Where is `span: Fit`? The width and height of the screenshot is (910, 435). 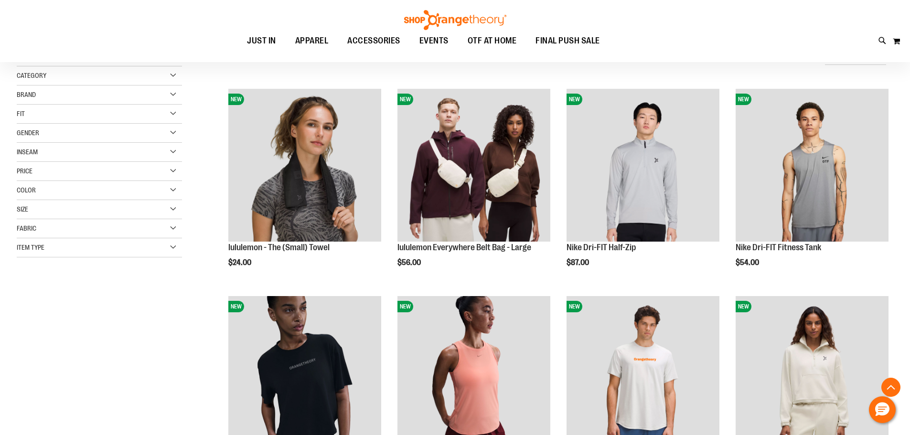 span: Fit is located at coordinates (21, 114).